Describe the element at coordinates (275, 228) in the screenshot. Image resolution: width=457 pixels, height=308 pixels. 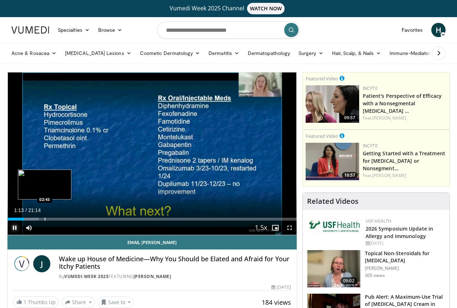
I see `button: Enable picture-in-picture mode` at that location.